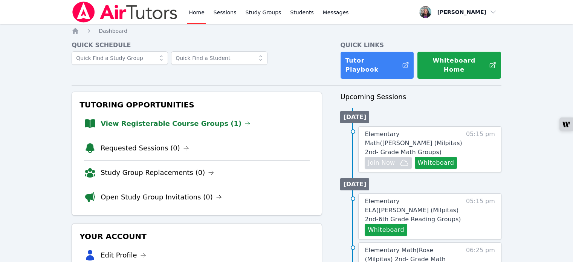  What do you see at coordinates (176, 124) in the screenshot?
I see `a: View Registerable Course Groups (1)` at bounding box center [176, 124].